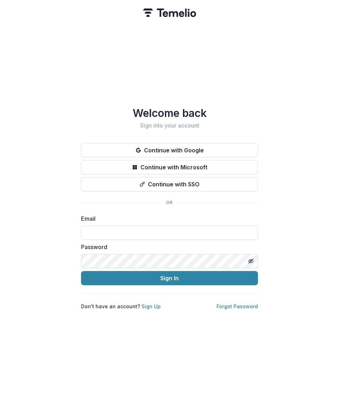 Image resolution: width=339 pixels, height=394 pixels. I want to click on button: Continue with SSO, so click(170, 184).